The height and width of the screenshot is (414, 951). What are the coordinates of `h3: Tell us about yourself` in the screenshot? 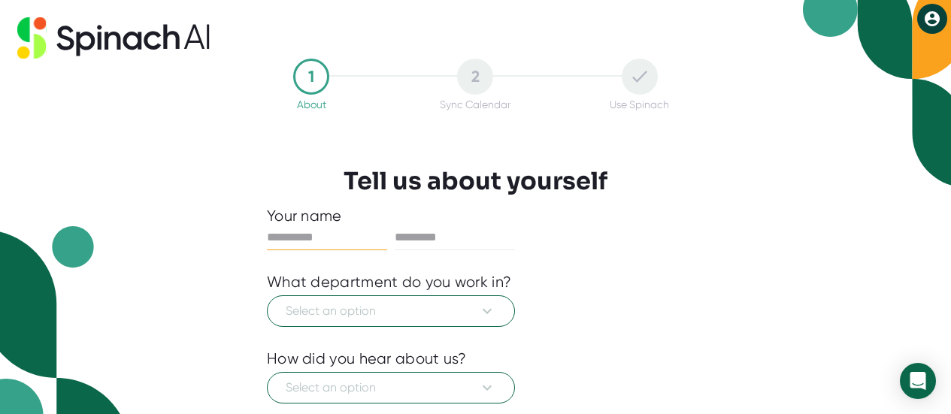 It's located at (475, 181).